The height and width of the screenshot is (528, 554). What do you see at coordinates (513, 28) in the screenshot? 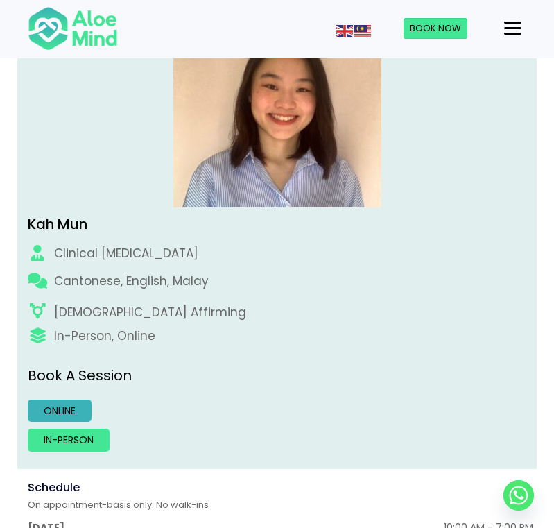
I see `button: Menu` at bounding box center [513, 28].